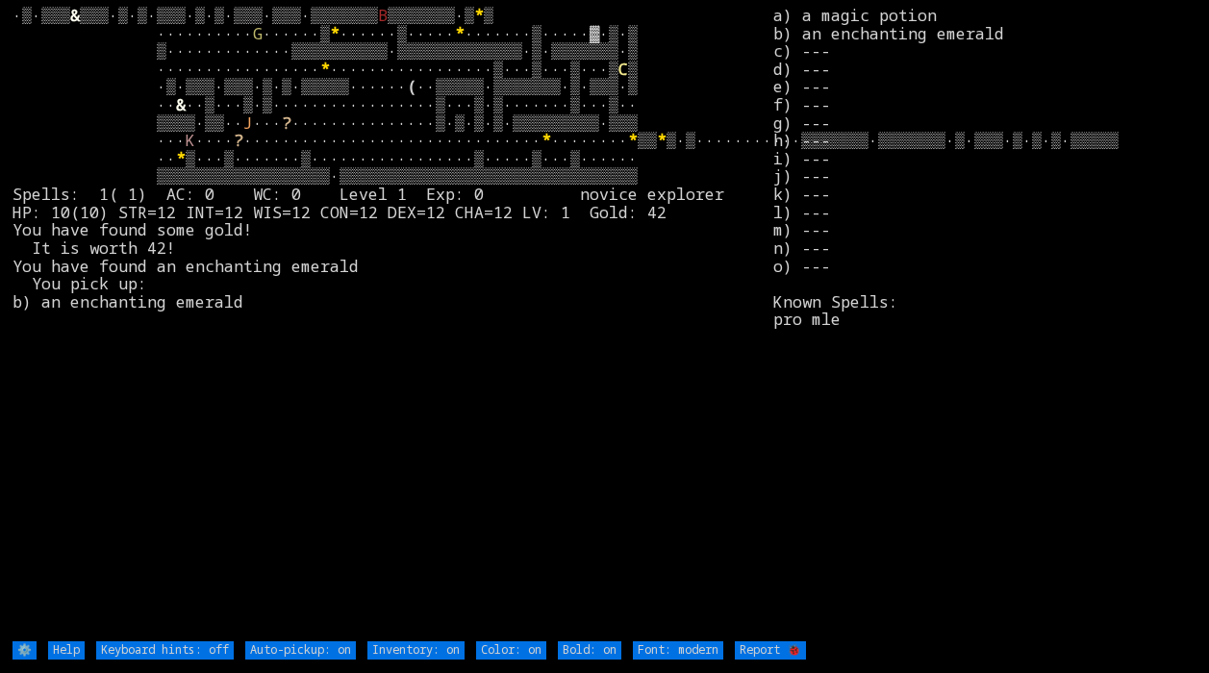 Image resolution: width=1209 pixels, height=673 pixels. I want to click on input: Help, so click(66, 650).